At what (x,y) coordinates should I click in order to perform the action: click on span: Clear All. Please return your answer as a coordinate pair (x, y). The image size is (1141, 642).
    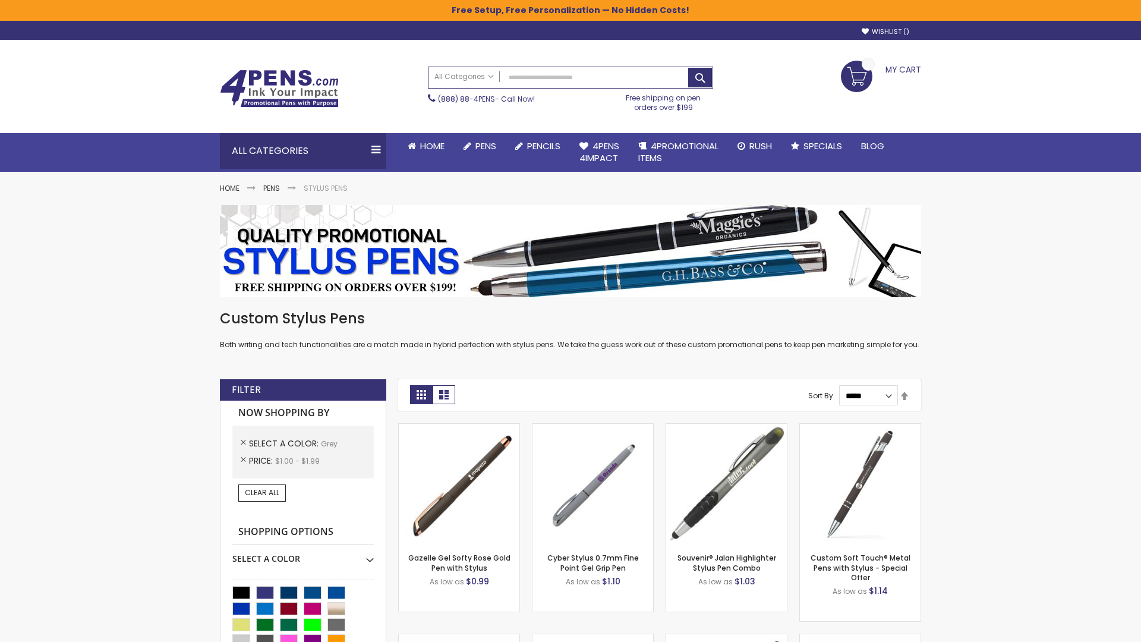
    Looking at the image, I should click on (262, 492).